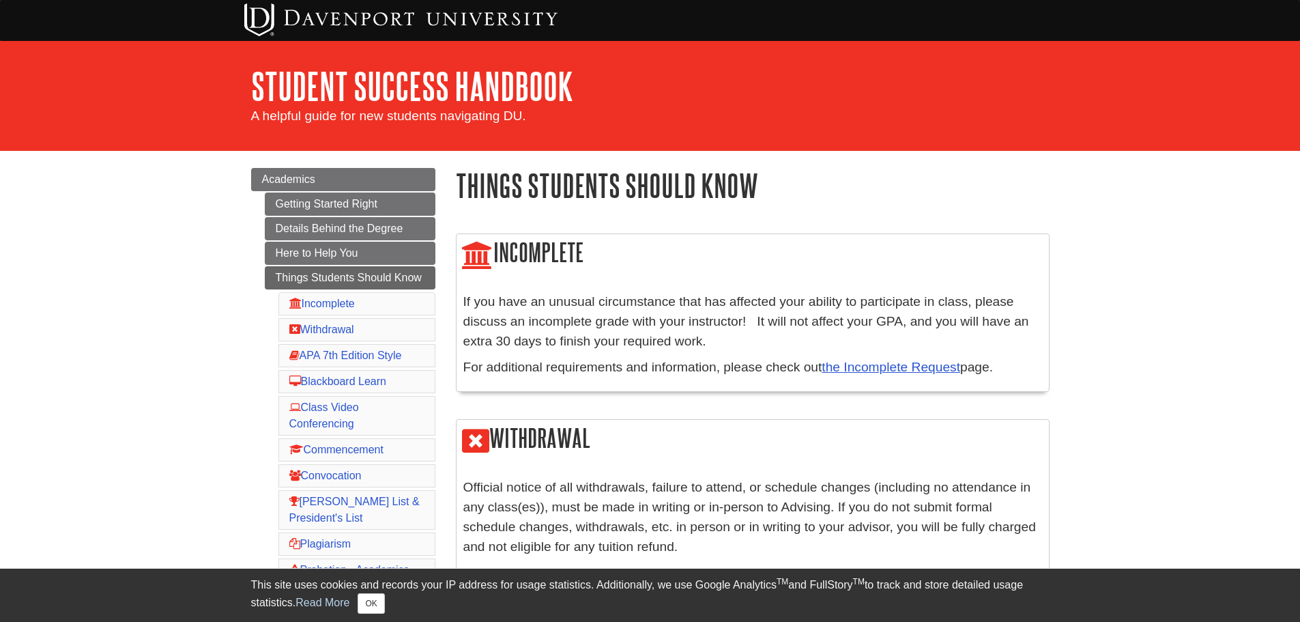  Describe the element at coordinates (753, 321) in the screenshot. I see `p: If you have an unusual circumstance that has affected your ability to participate in class, pleas...` at that location.